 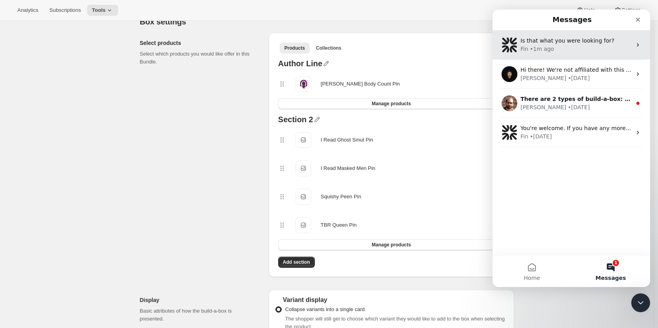 I want to click on img: Profile image for Adrian, so click(x=17, y=65).